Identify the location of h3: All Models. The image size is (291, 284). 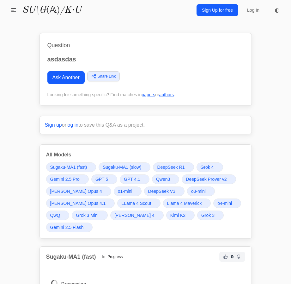
(146, 155).